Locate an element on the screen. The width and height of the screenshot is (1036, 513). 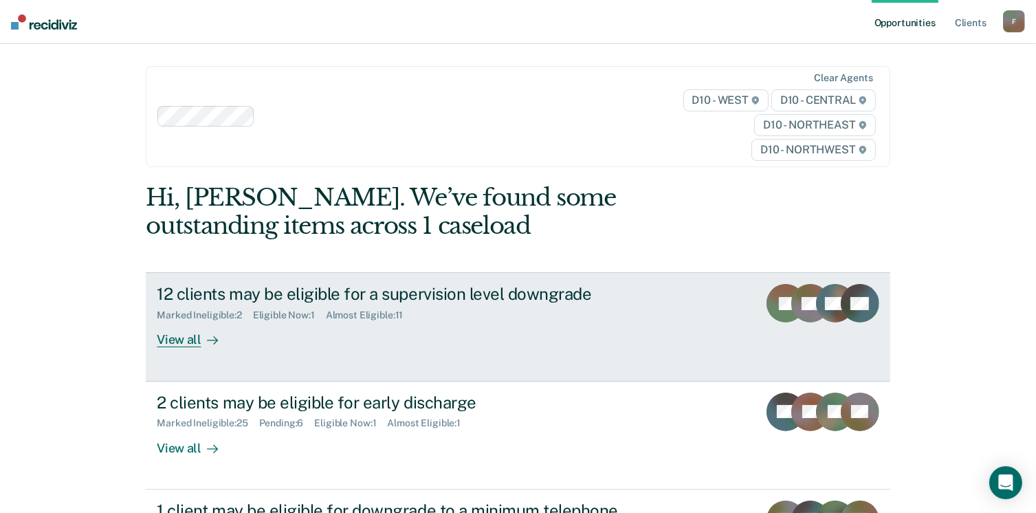
div: Open Intercom Messenger is located at coordinates (1006, 483).